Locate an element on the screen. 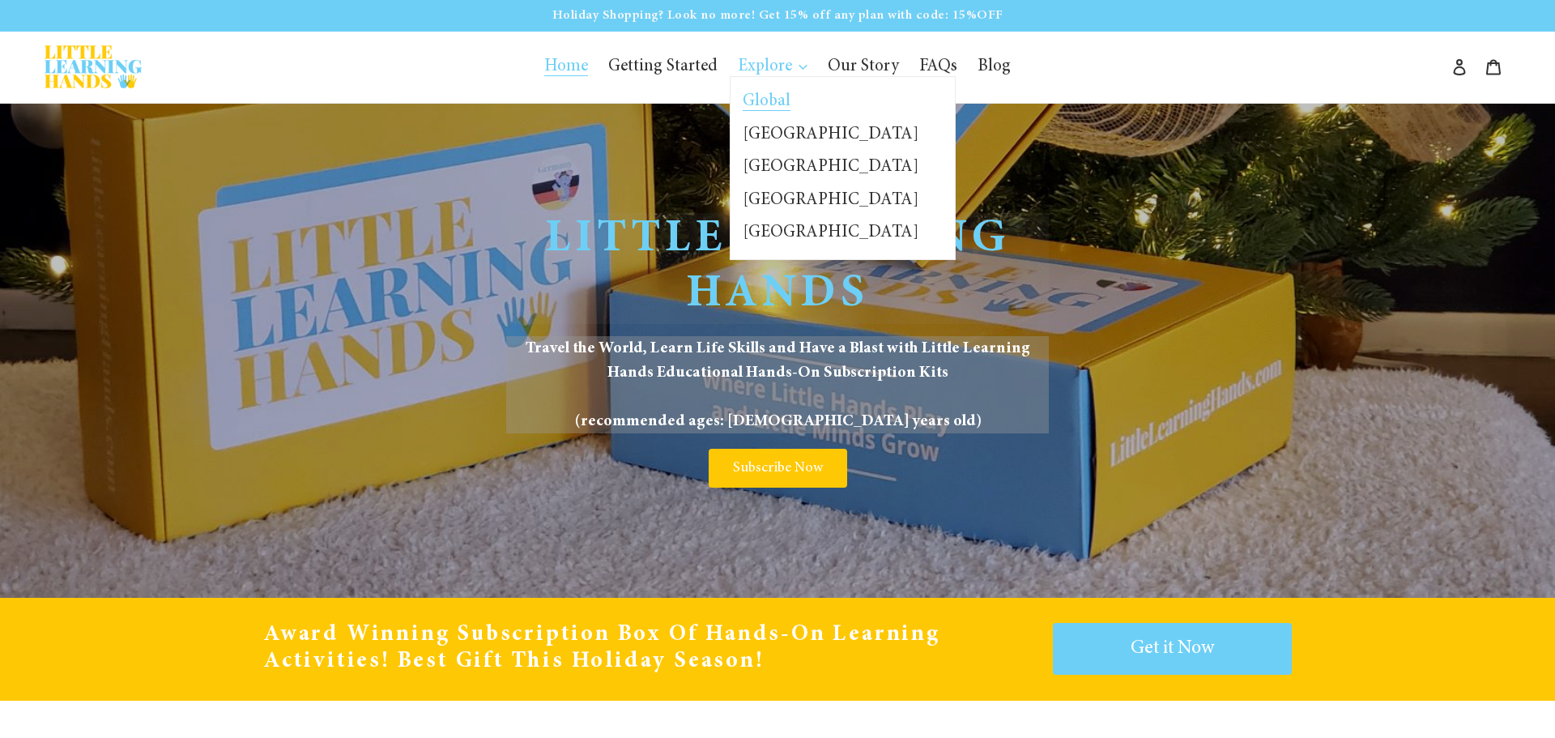  a: Home is located at coordinates (566, 67).